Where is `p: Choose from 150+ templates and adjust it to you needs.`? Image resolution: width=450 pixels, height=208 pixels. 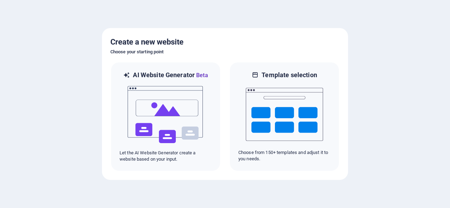 p: Choose from 150+ templates and adjust it to you needs. is located at coordinates (284, 156).